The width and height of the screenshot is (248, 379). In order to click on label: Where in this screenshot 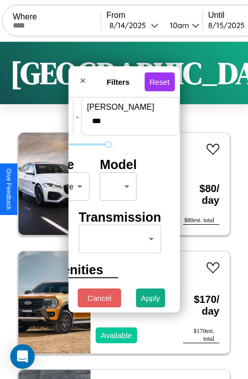, I will do `click(57, 17)`.